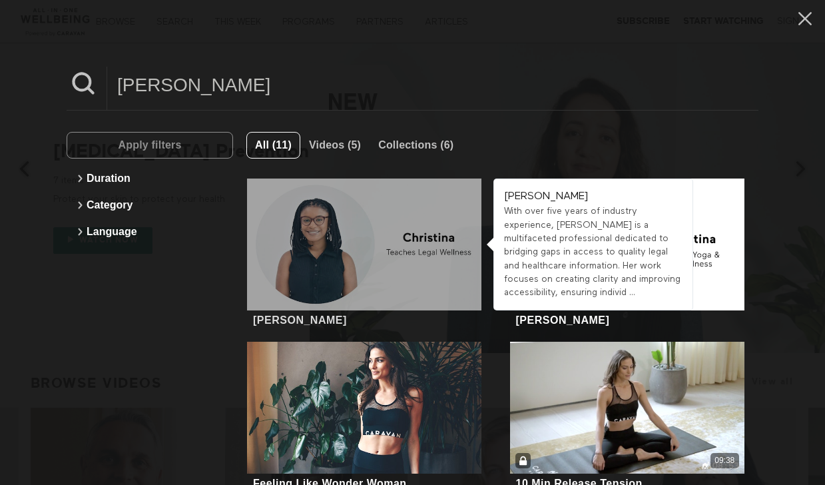  What do you see at coordinates (150, 205) in the screenshot?
I see `button: Category` at bounding box center [150, 205].